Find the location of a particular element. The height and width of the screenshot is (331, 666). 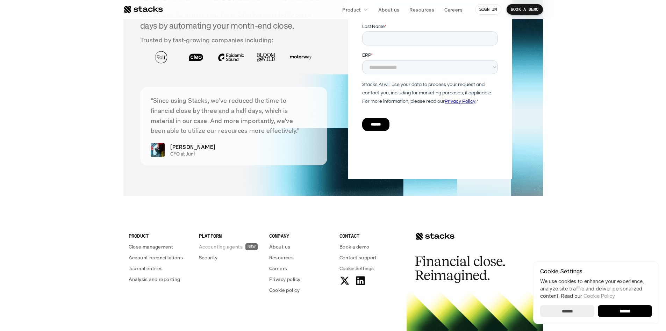

button: Cookie Trigger is located at coordinates (357, 268).